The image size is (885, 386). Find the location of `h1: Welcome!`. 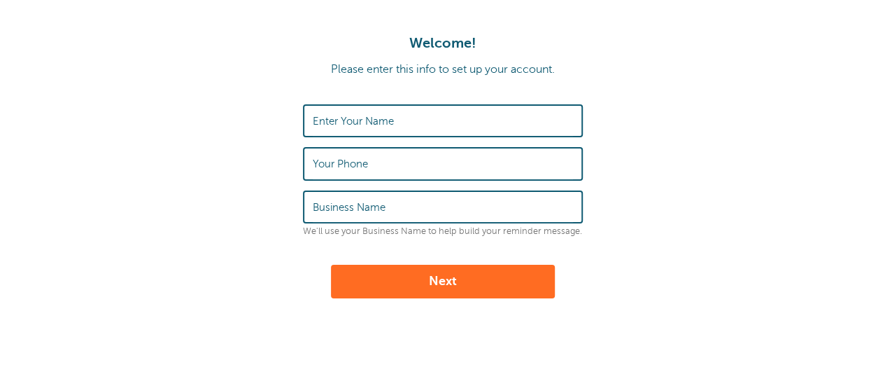

h1: Welcome! is located at coordinates (442, 43).